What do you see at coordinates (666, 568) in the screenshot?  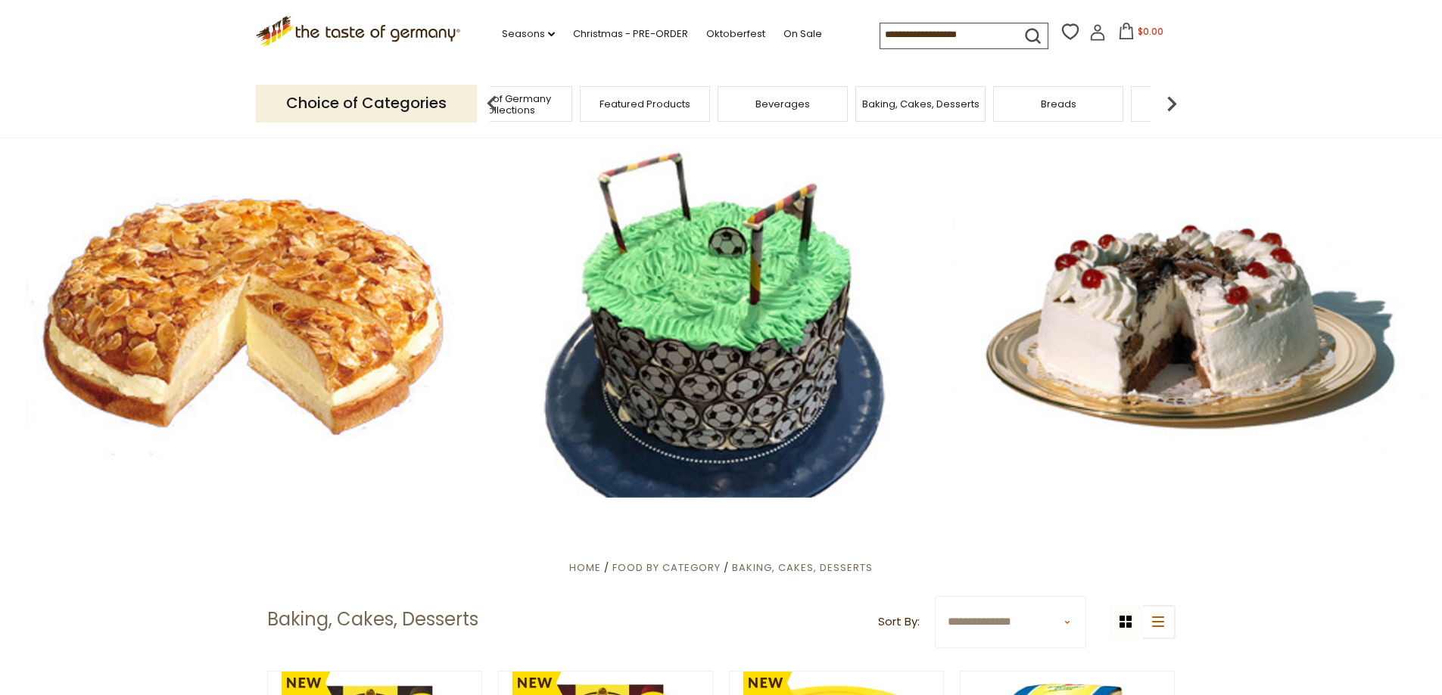 I see `a: Food By Category` at bounding box center [666, 568].